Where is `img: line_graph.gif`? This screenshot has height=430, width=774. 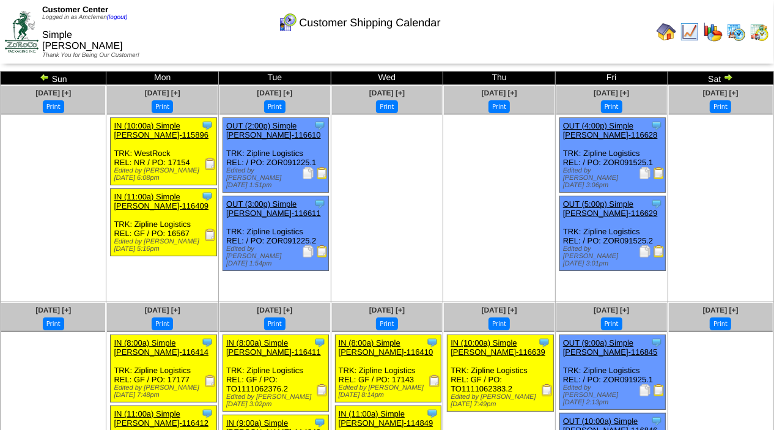 img: line_graph.gif is located at coordinates (690, 32).